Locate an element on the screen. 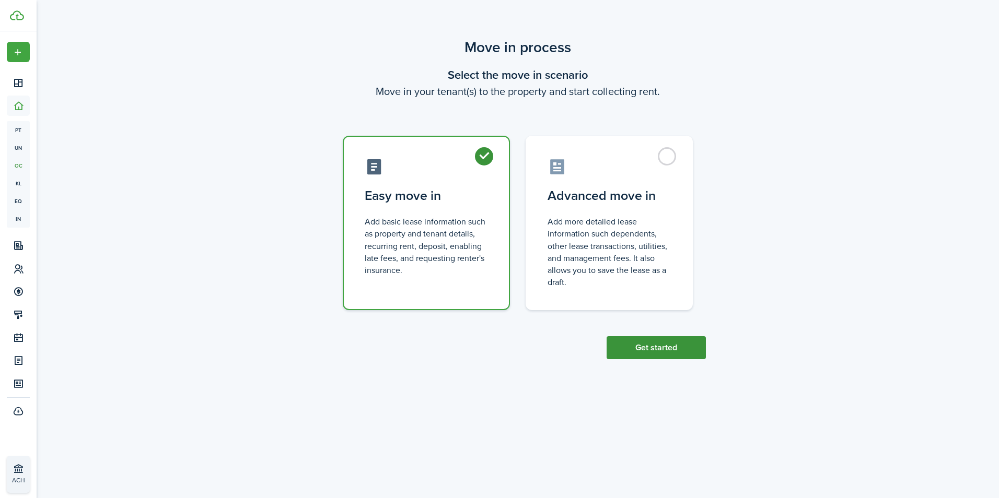  img: TenantCloud is located at coordinates (17, 15).